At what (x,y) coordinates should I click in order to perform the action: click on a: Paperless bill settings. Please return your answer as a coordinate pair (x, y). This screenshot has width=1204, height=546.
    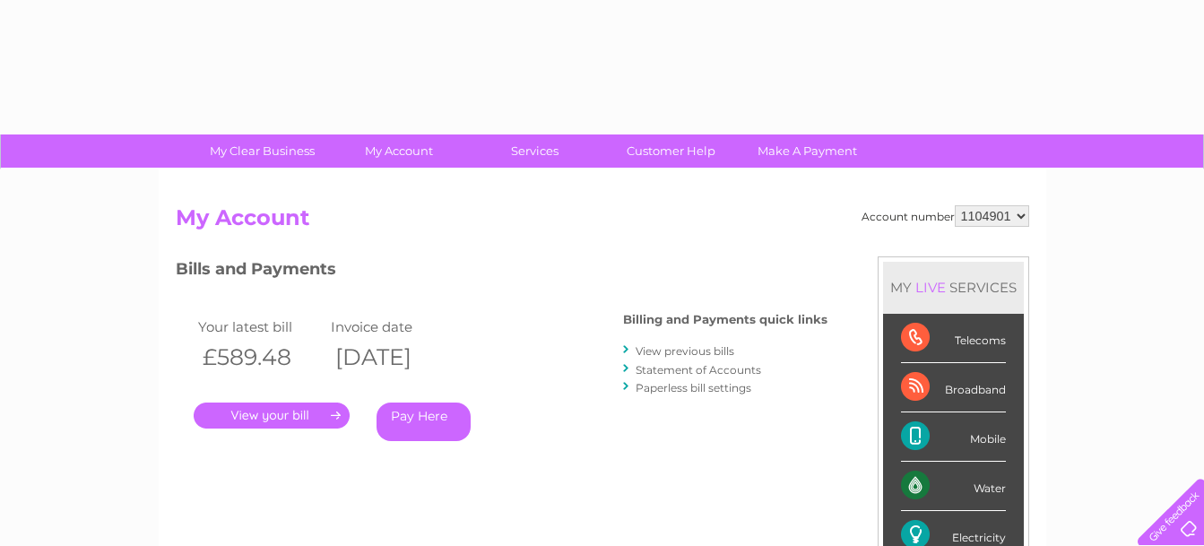
    Looking at the image, I should click on (693, 387).